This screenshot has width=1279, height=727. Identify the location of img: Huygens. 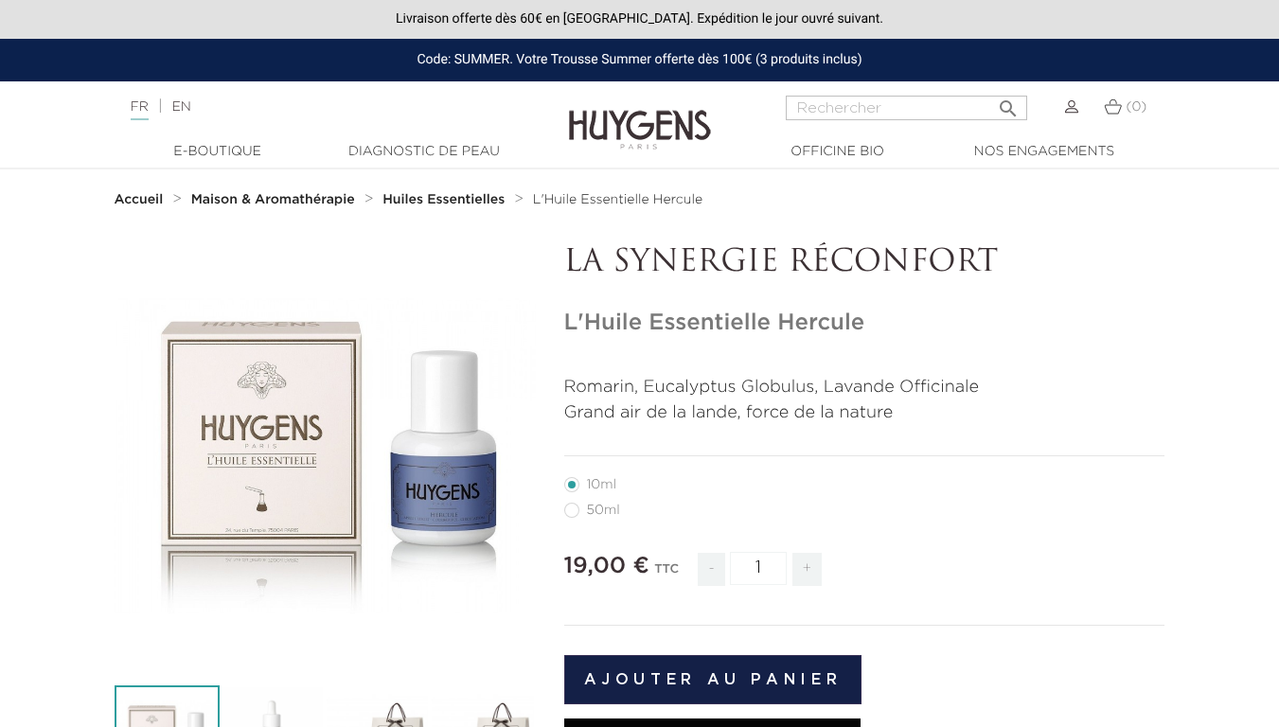
(640, 116).